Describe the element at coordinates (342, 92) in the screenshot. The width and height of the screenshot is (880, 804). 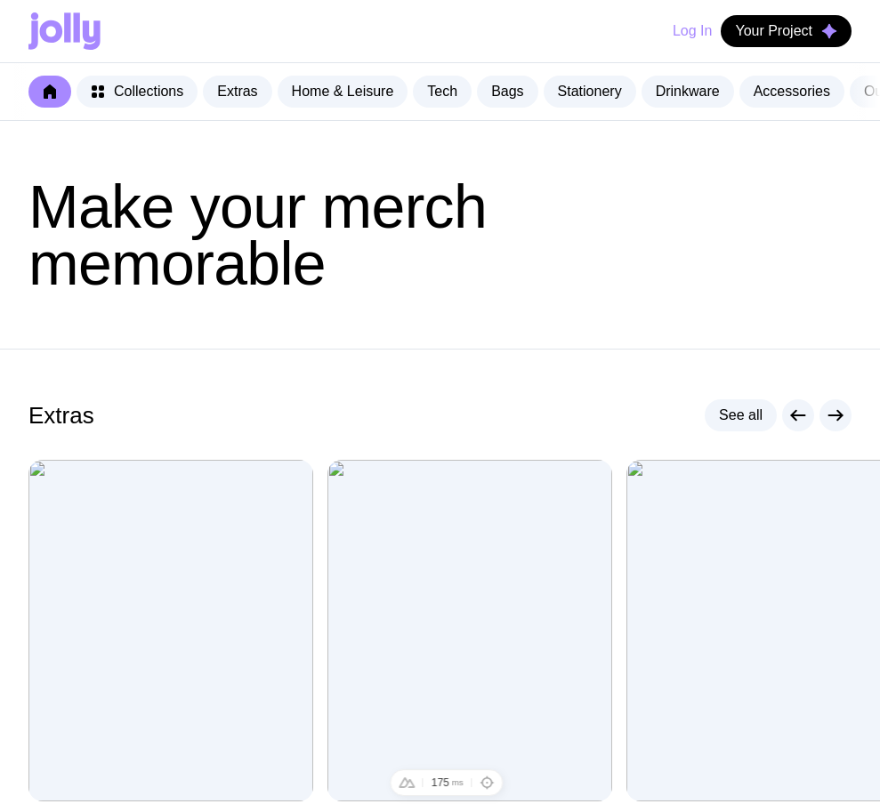
I see `a: Home & Leisure` at that location.